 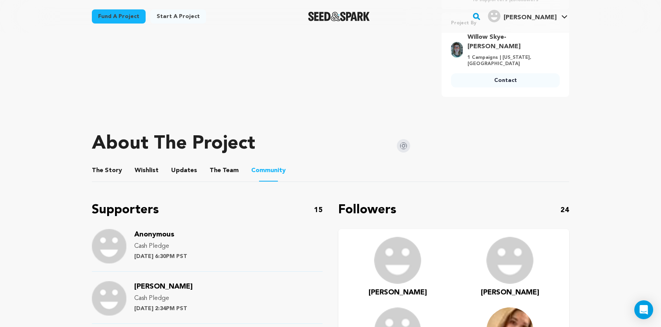 I want to click on div: Barb's Profile, so click(x=522, y=16).